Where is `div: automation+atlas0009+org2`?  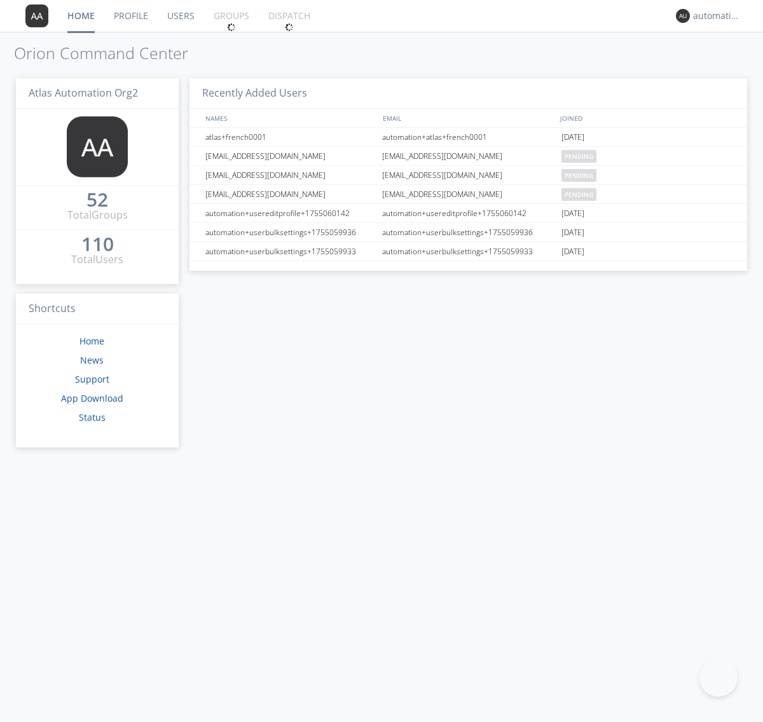 div: automation+atlas0009+org2 is located at coordinates (716, 16).